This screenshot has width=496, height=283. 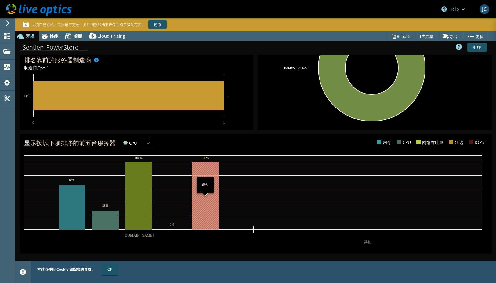 What do you see at coordinates (54, 36) in the screenshot?
I see `span: 性能` at bounding box center [54, 36].